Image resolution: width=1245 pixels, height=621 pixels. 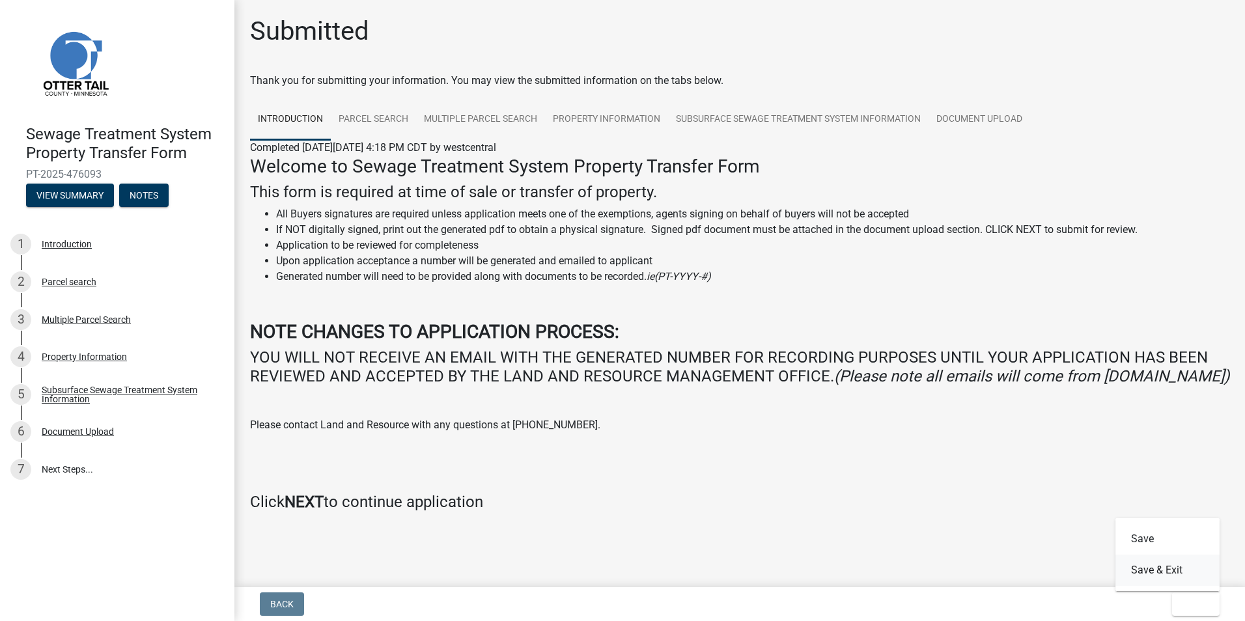 What do you see at coordinates (70, 196) in the screenshot?
I see `wm-modal-confirm: Summary` at bounding box center [70, 196].